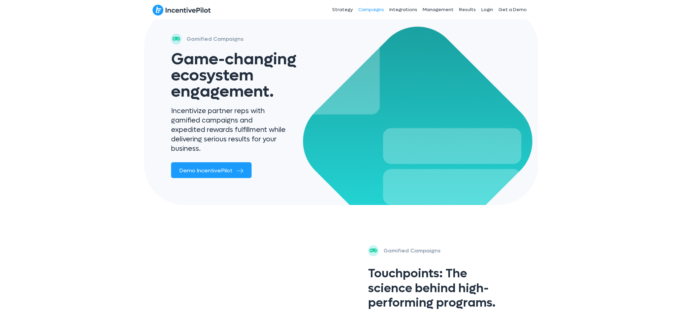  Describe the element at coordinates (403, 10) in the screenshot. I see `a: Integrations` at that location.